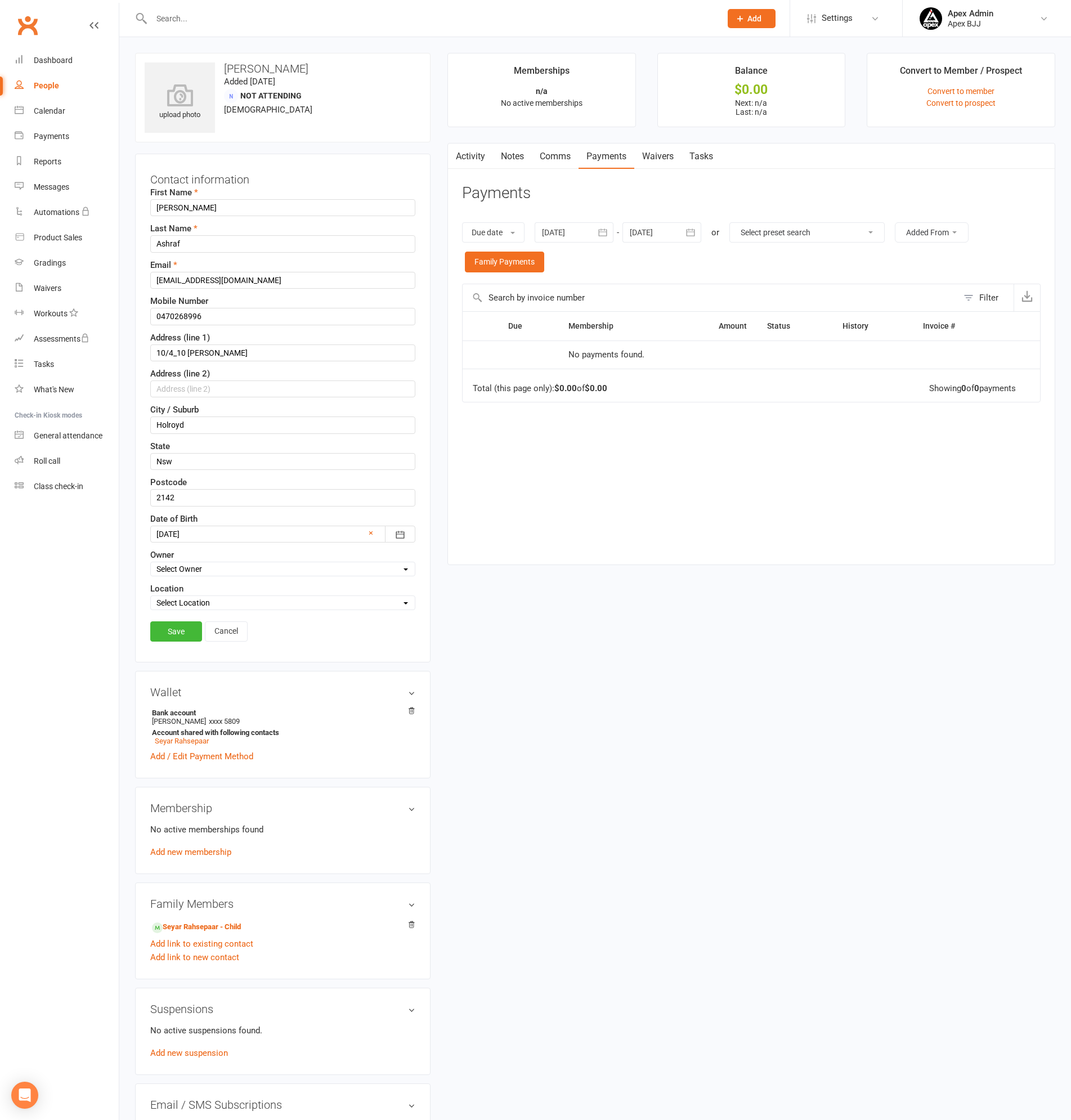 Image resolution: width=1071 pixels, height=1120 pixels. I want to click on th: Due, so click(528, 326).